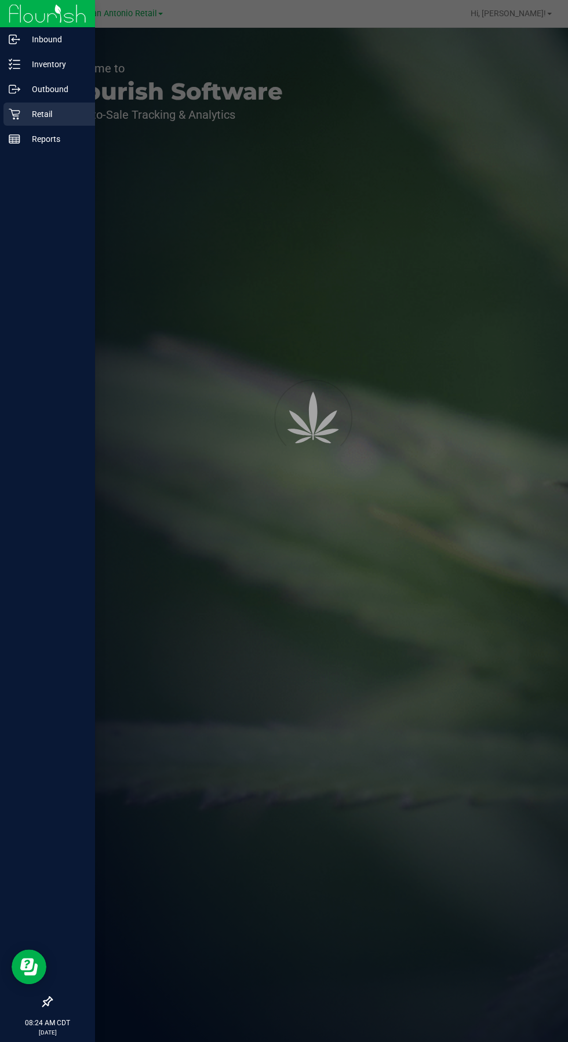 This screenshot has height=1042, width=568. Describe the element at coordinates (14, 139) in the screenshot. I see `inline-svg: Reports` at that location.